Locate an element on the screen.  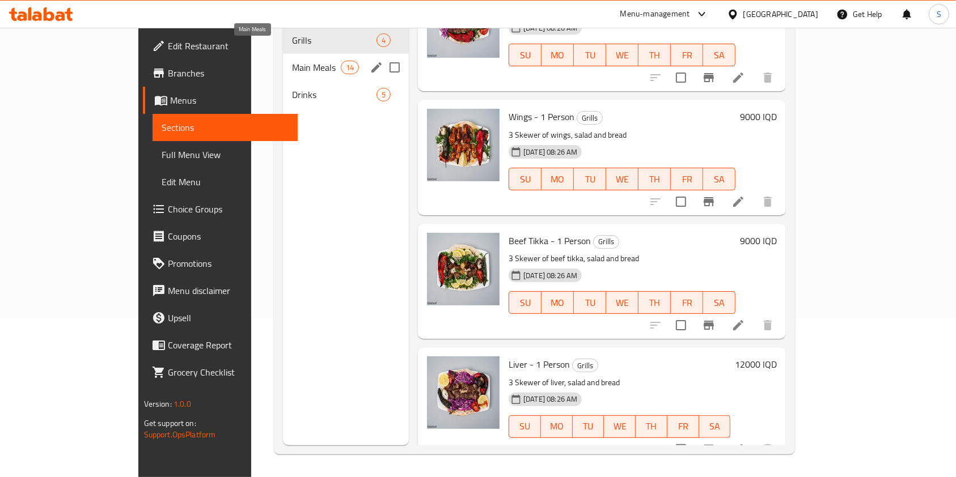
img: Liver - 1 Person is located at coordinates (463, 393).